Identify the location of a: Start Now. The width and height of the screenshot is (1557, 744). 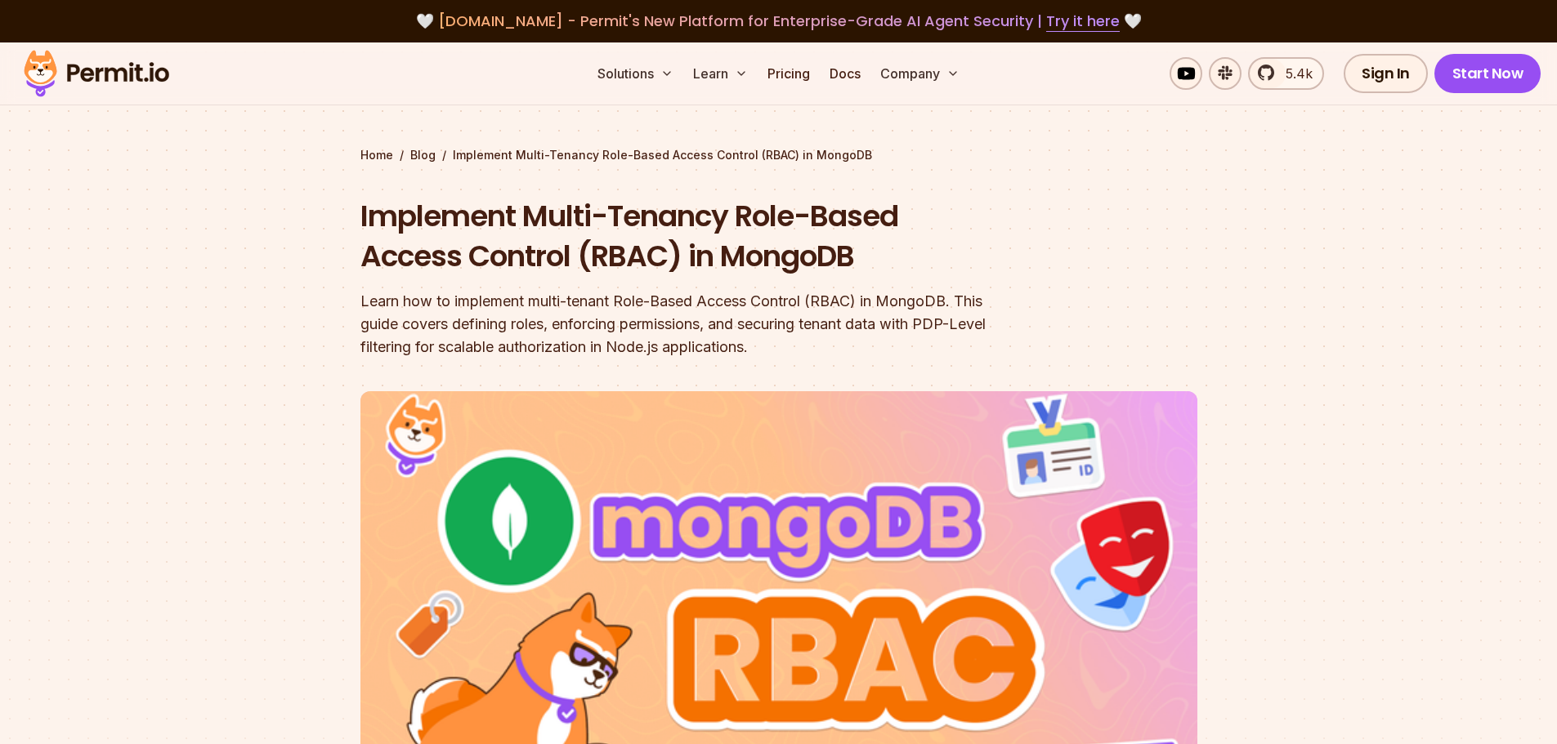
(1487, 74).